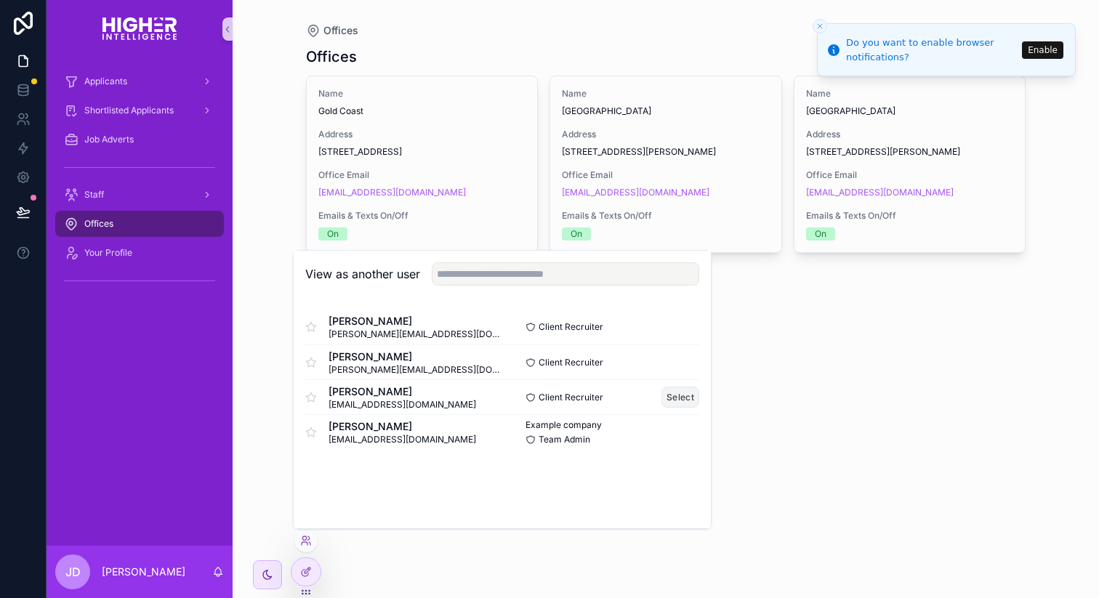  I want to click on button: Close toast, so click(820, 26).